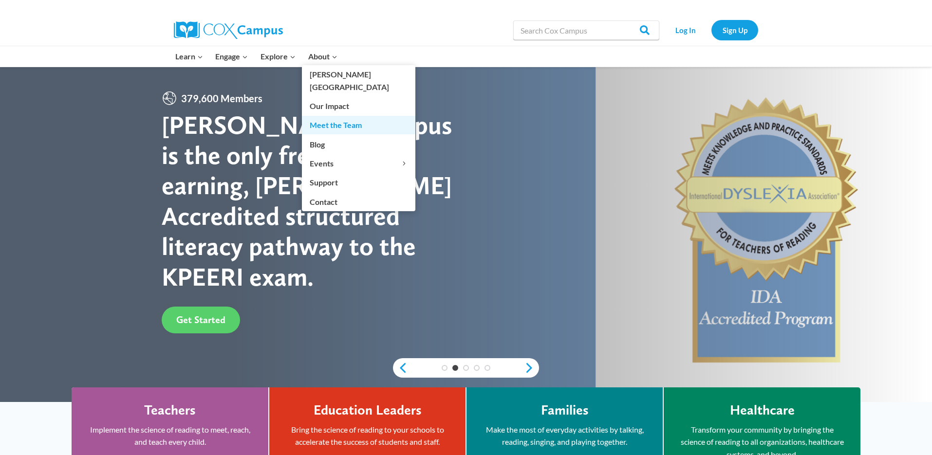 The width and height of the screenshot is (932, 455). What do you see at coordinates (232, 56) in the screenshot?
I see `button: Child menu of Engage` at bounding box center [232, 56].